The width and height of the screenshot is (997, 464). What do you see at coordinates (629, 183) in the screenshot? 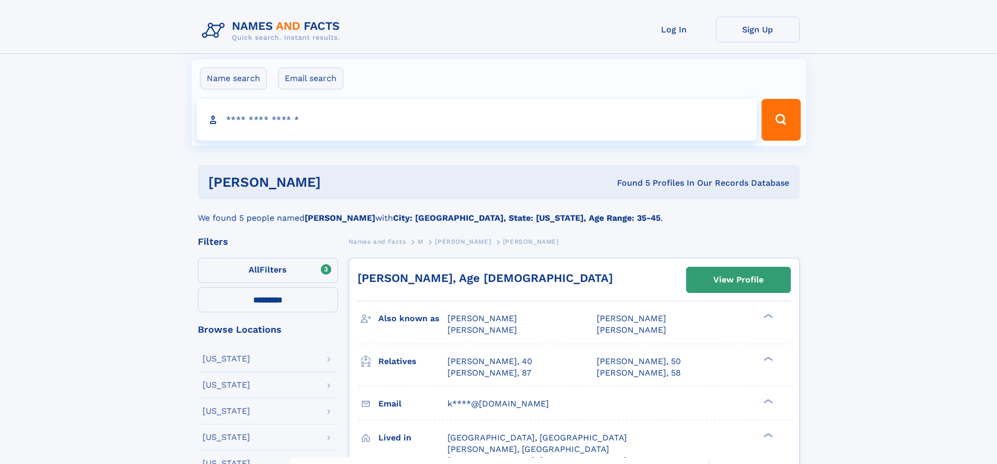
I see `div: Found 5 Profiles In Our Records Database` at bounding box center [629, 183].